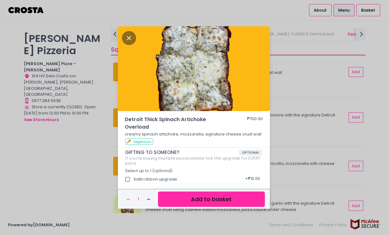 The width and height of the screenshot is (389, 235). Describe the element at coordinates (211, 199) in the screenshot. I see `button: Add to basket` at that location.